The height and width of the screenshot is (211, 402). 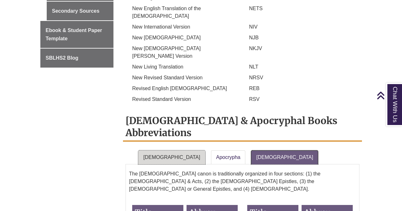 What do you see at coordinates (301, 89) in the screenshot?
I see `p: REB` at bounding box center [301, 89].